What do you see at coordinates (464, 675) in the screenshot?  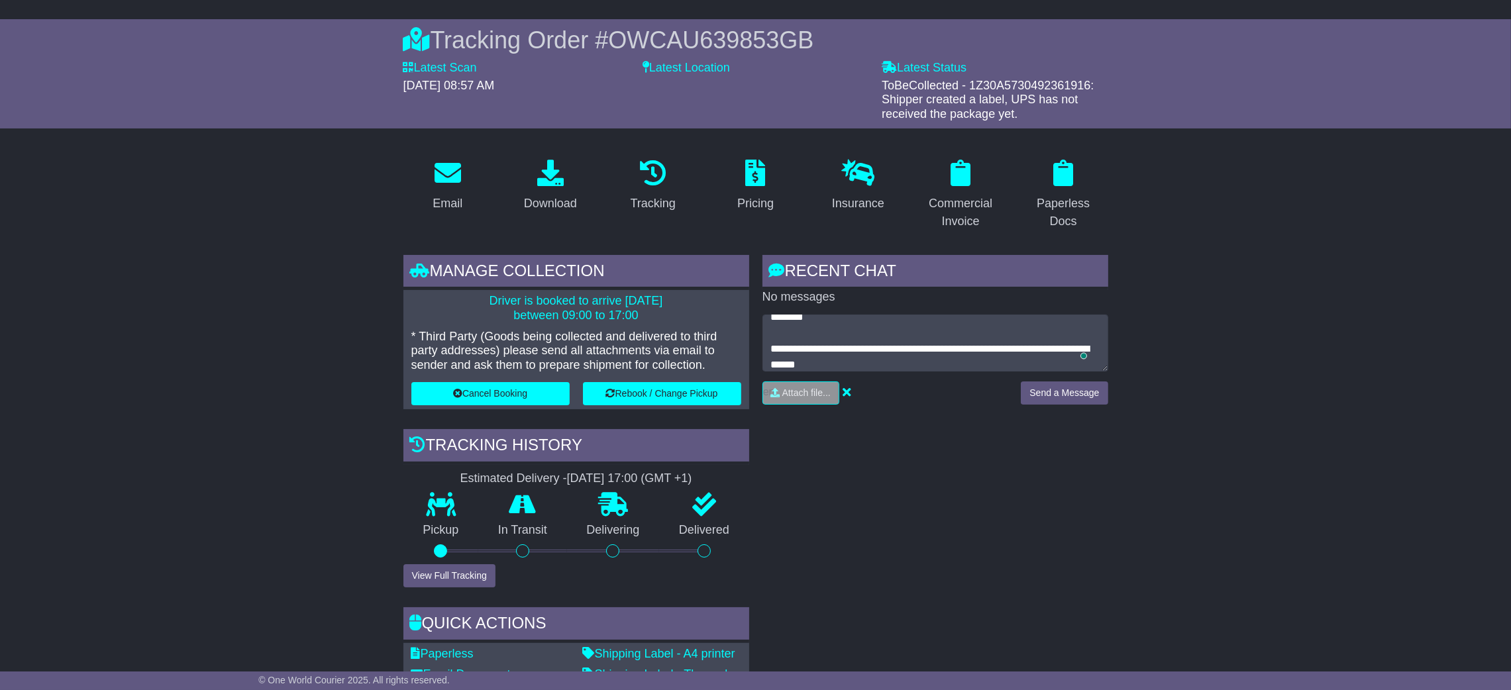 I see `a: Email Documents` at bounding box center [464, 675].